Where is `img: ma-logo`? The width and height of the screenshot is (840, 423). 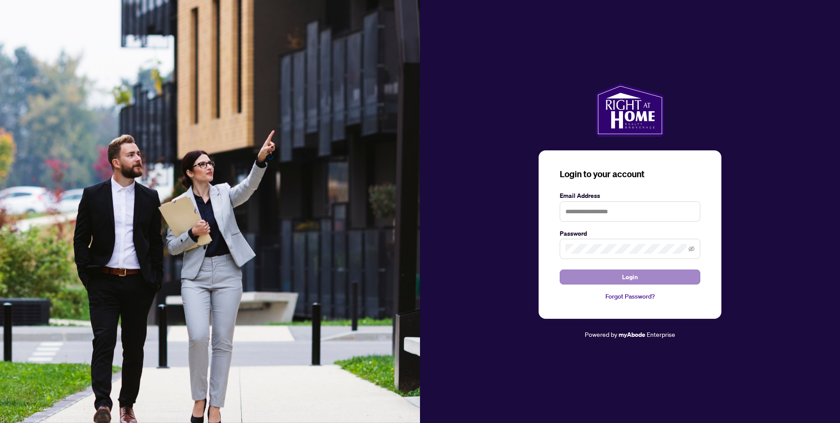 img: ma-logo is located at coordinates (630, 110).